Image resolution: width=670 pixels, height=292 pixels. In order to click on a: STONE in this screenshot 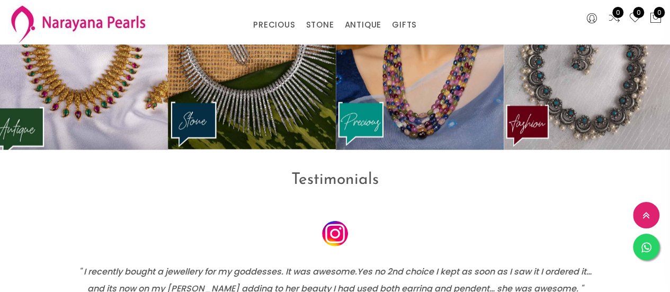, I will do `click(320, 25)`.